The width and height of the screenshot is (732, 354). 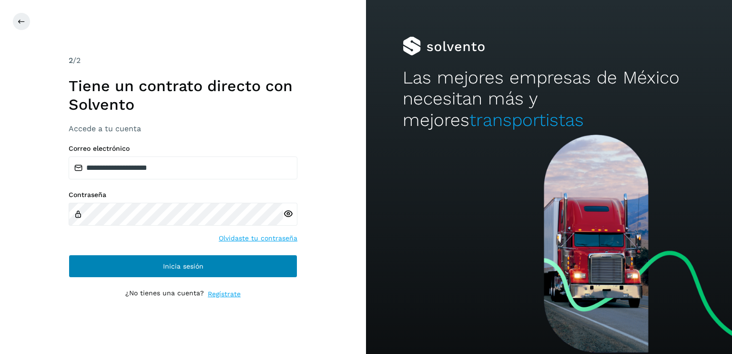 I want to click on a: Regístrate, so click(x=224, y=294).